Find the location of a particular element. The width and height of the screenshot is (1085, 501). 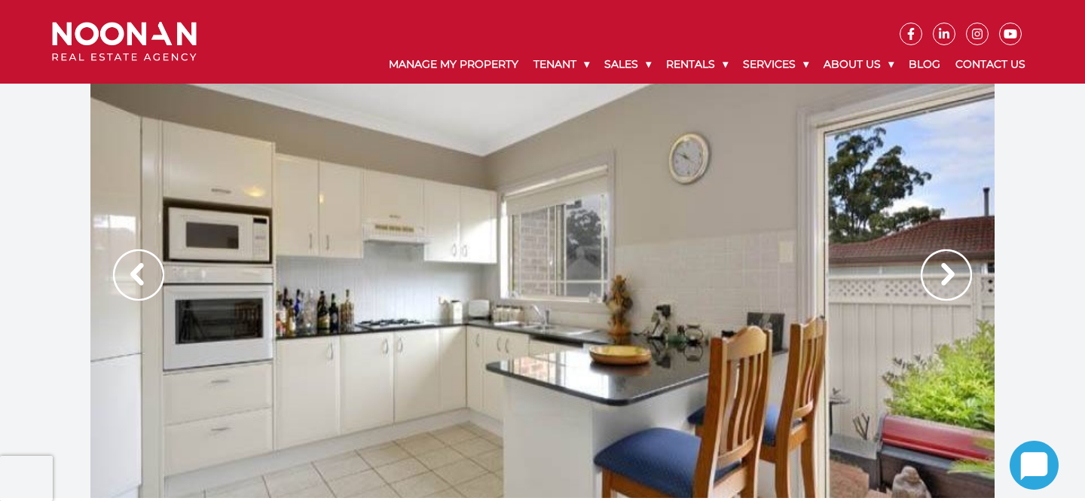

a: Manage My Property is located at coordinates (453, 64).